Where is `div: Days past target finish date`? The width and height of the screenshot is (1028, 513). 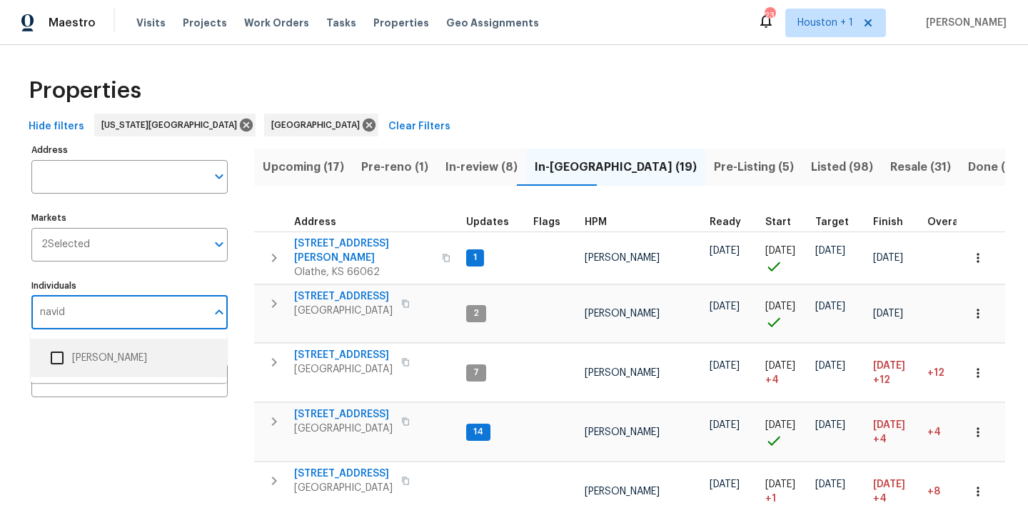
div: Days past target finish date is located at coordinates (953, 222).